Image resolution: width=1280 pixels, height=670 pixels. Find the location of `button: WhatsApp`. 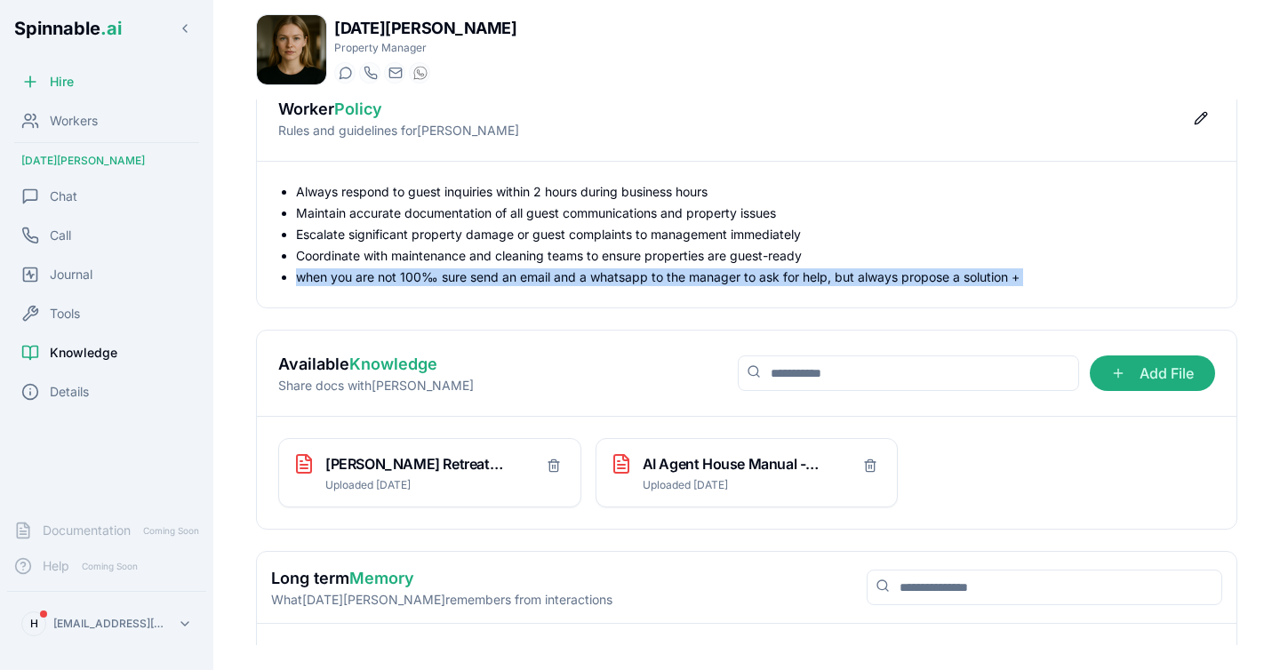

button: WhatsApp is located at coordinates (420, 73).